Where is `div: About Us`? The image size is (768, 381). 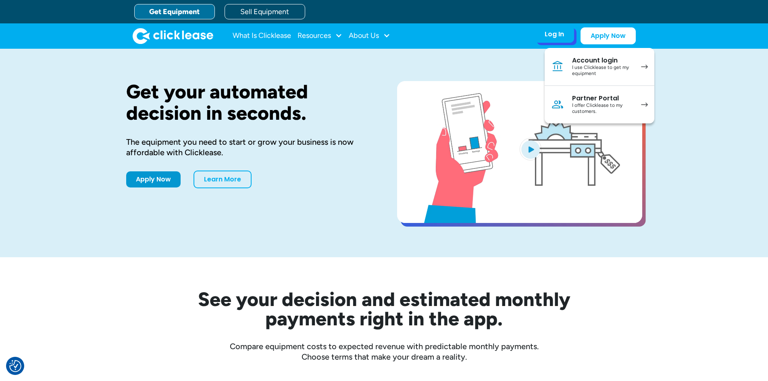 div: About Us is located at coordinates (369, 36).